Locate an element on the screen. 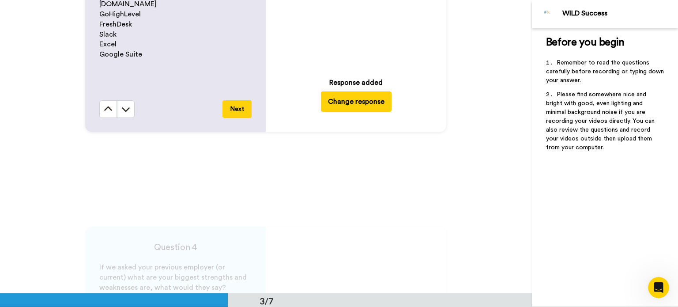 The height and width of the screenshot is (307, 678). span: Please find somewhere nice and bright with good, even lighting and minimal background noise if yo... is located at coordinates (601, 121).